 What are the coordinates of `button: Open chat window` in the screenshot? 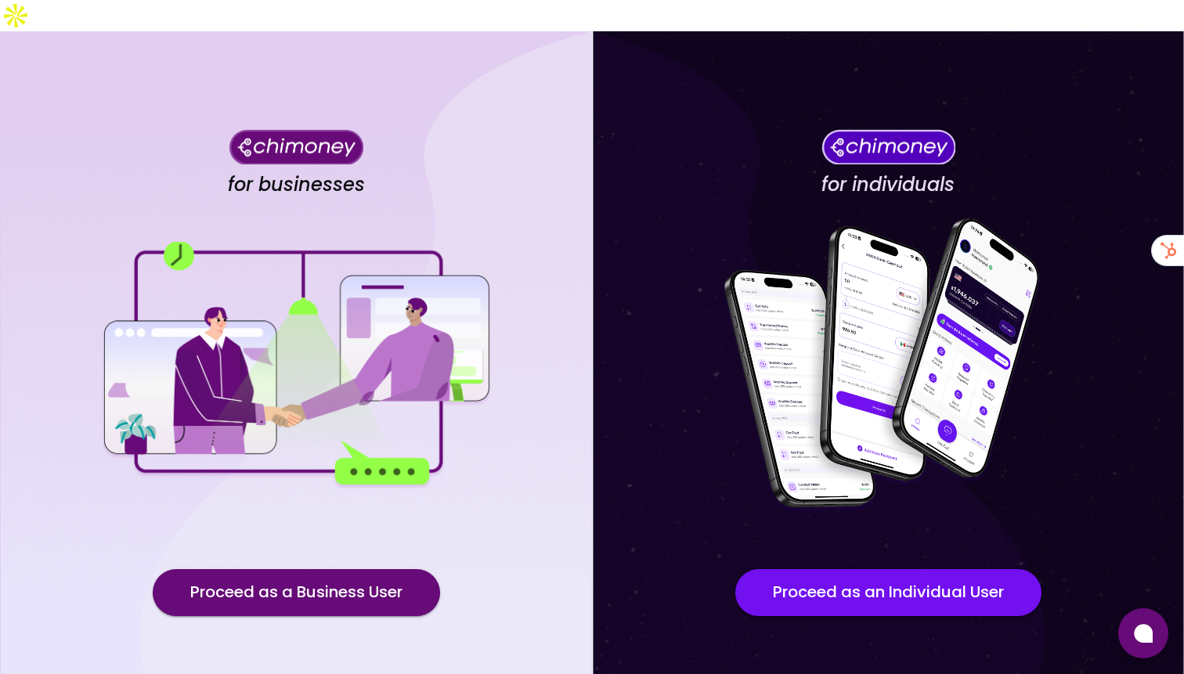 It's located at (1143, 633).